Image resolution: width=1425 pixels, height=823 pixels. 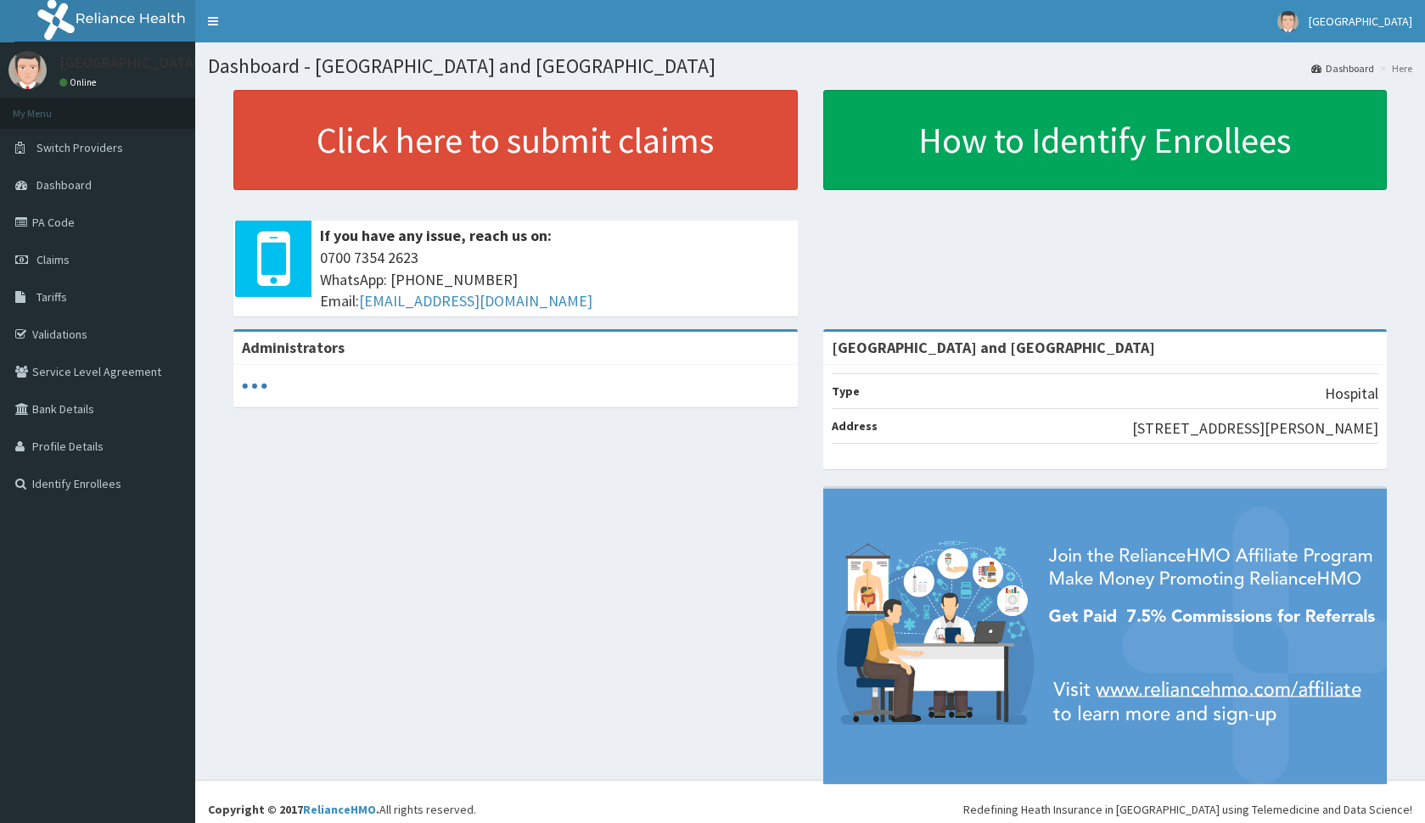 I want to click on a: Dashboard, so click(x=1343, y=68).